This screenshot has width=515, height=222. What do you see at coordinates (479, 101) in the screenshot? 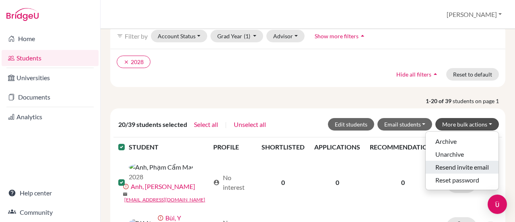
I see `span: students on page 1` at bounding box center [479, 101].